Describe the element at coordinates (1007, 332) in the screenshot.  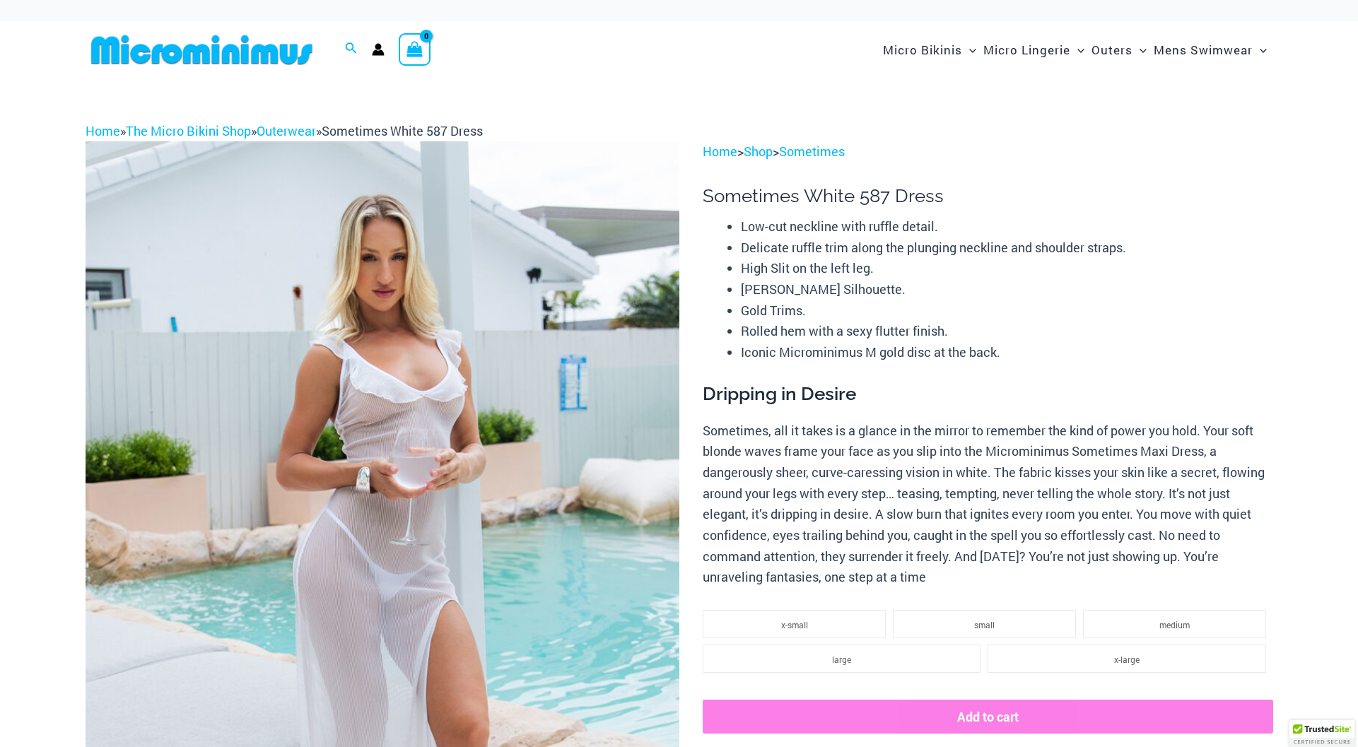
I see `li: Rolled hem with a sexy flutter finish.` at that location.